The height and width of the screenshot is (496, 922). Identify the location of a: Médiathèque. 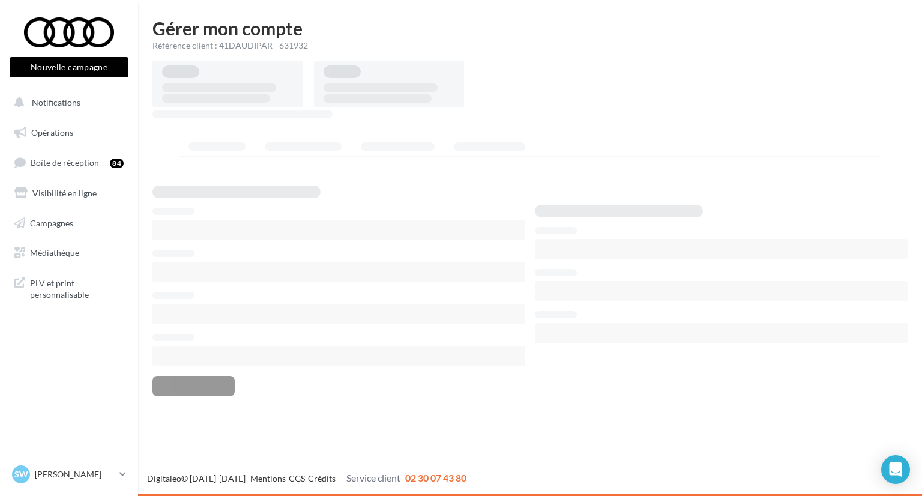
(69, 253).